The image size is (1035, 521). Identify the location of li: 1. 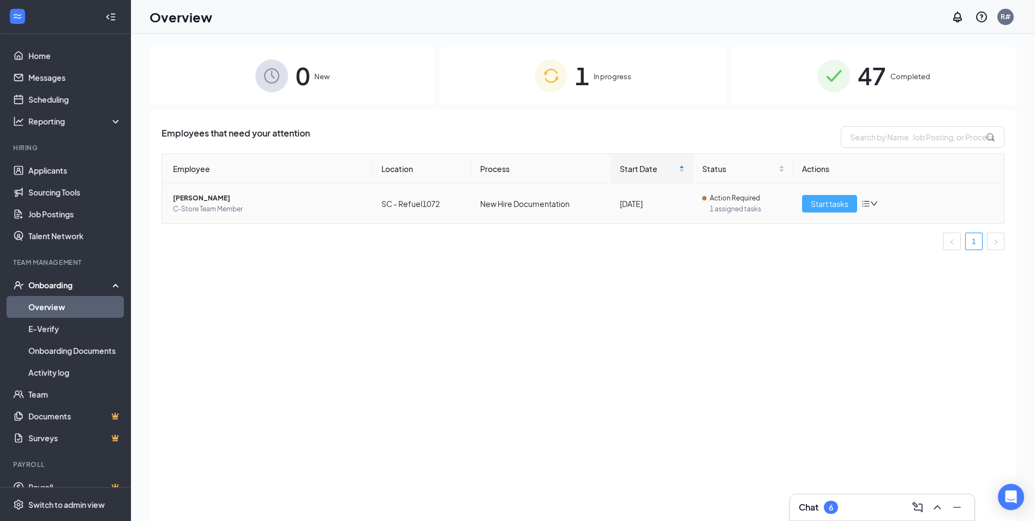
(974, 241).